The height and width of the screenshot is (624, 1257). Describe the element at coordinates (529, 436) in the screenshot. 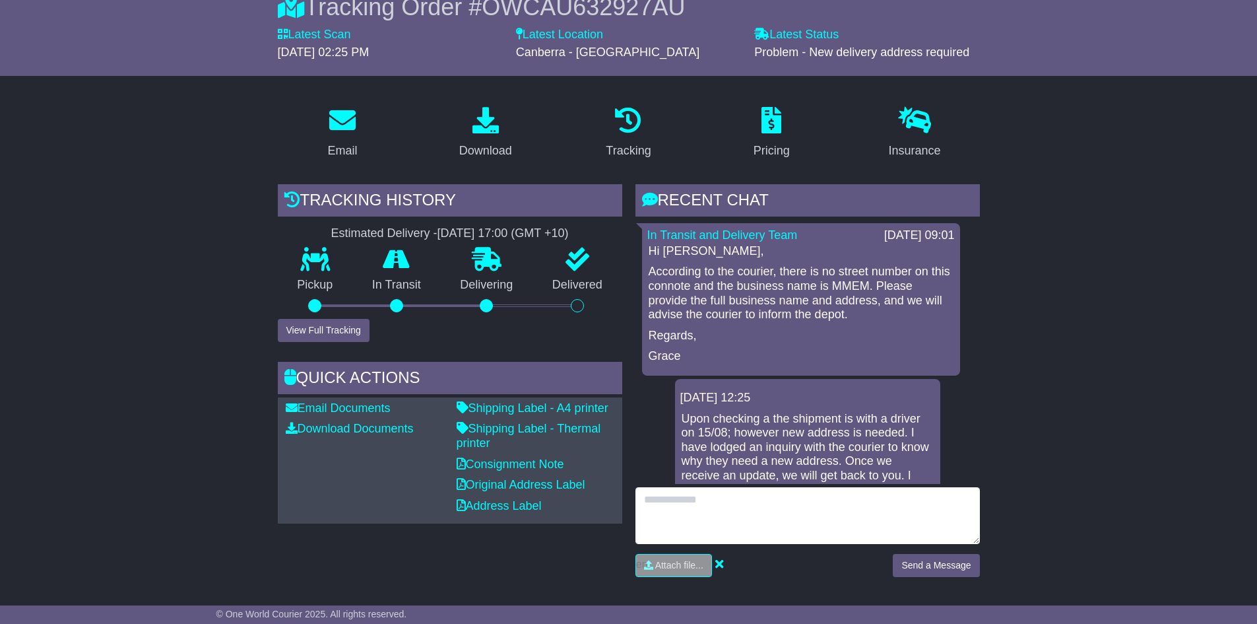

I see `a: Shipping Label - Thermal printer` at that location.